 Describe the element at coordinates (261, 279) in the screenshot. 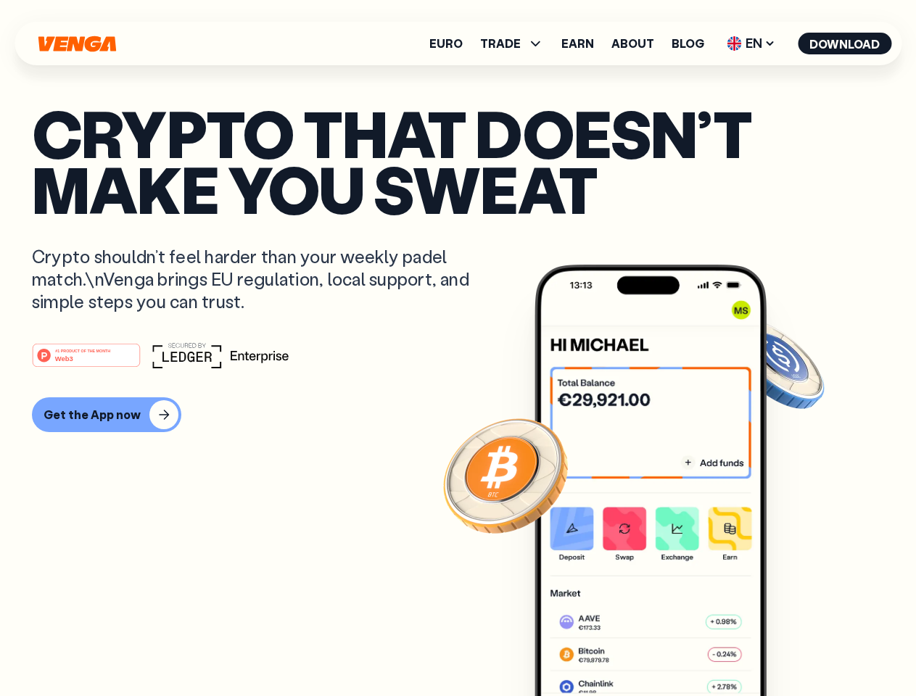

I see `p: Crypto shouldn’t feel harder than your weekly padel match.\nVenga brings EU regulation, local sup...` at that location.